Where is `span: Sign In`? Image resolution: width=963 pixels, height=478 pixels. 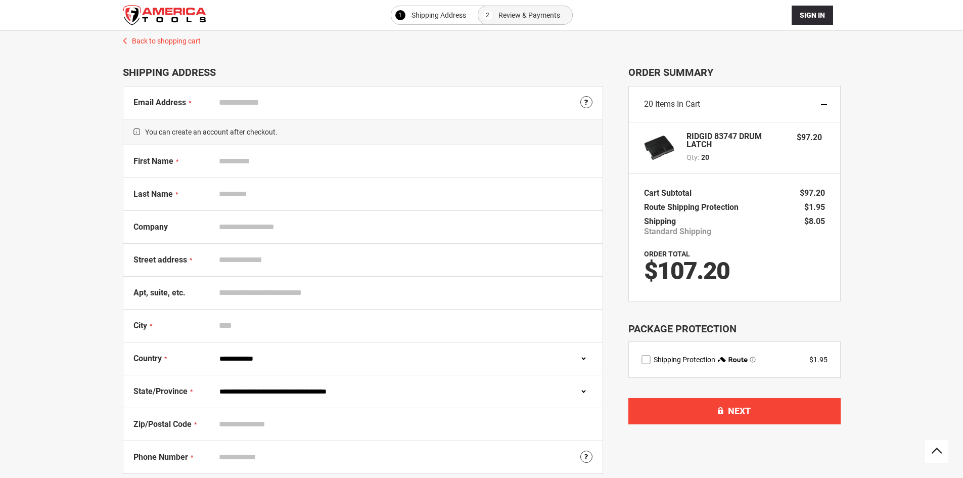
span: Sign In is located at coordinates (813, 15).